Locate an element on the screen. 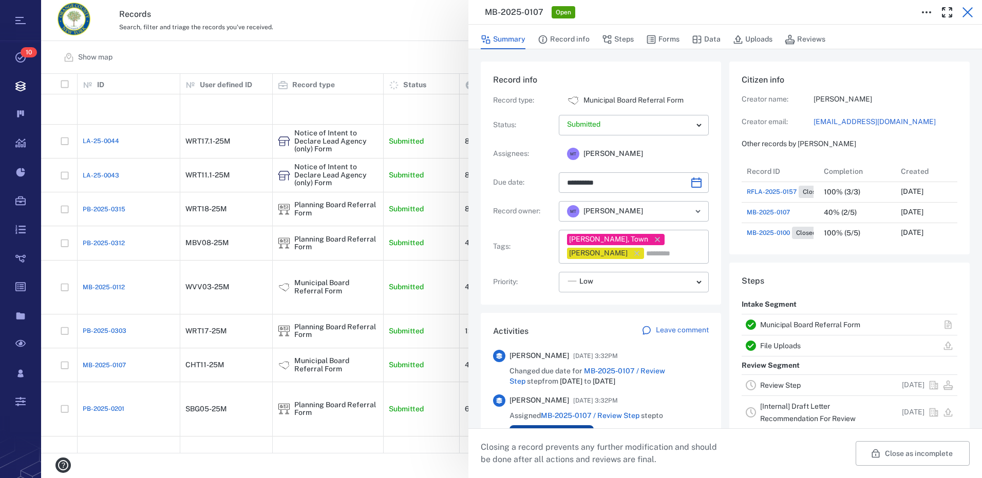 This screenshot has width=982, height=478. p: Review Segment is located at coordinates (770, 366).